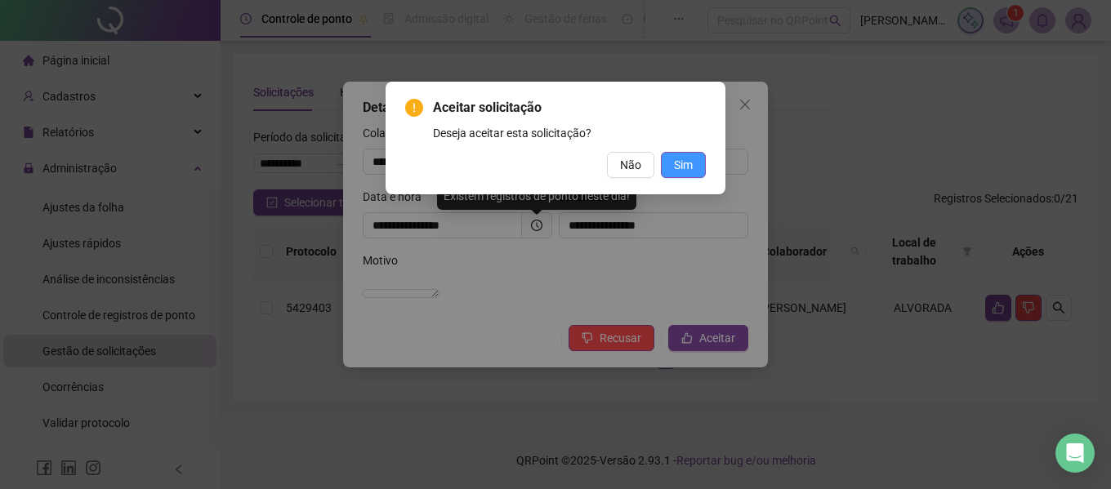 Image resolution: width=1111 pixels, height=489 pixels. I want to click on span: Não, so click(631, 165).